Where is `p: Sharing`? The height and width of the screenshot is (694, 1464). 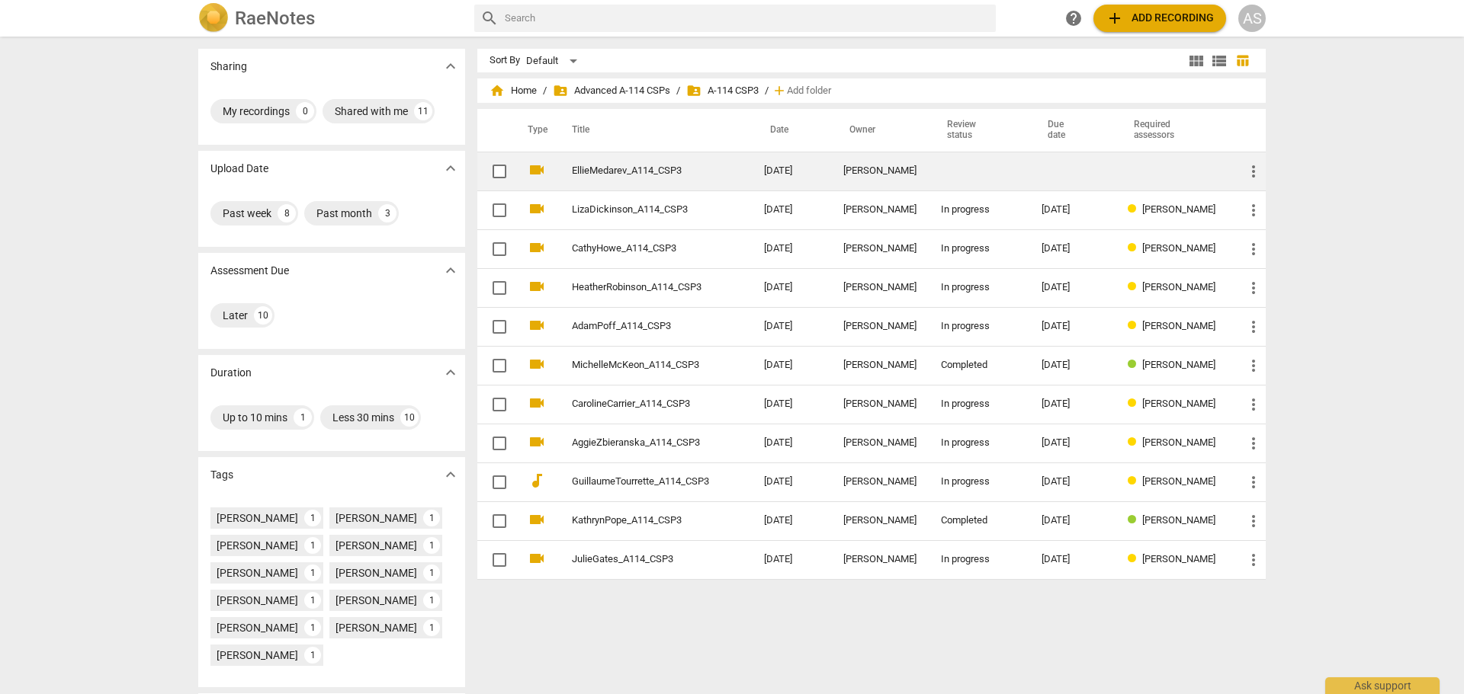 p: Sharing is located at coordinates (229, 66).